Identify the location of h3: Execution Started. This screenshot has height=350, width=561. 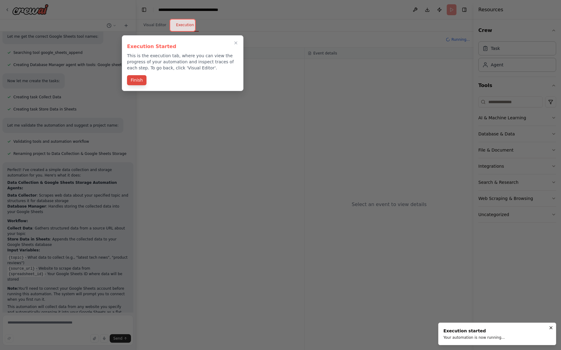
(183, 47).